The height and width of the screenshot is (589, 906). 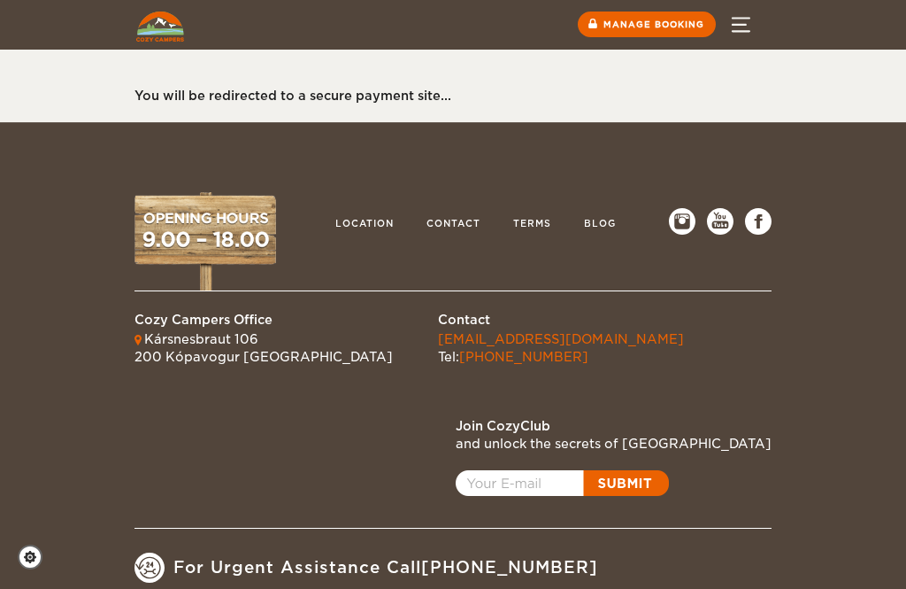 I want to click on div: You will be redirected to a secure payment site..., so click(x=444, y=96).